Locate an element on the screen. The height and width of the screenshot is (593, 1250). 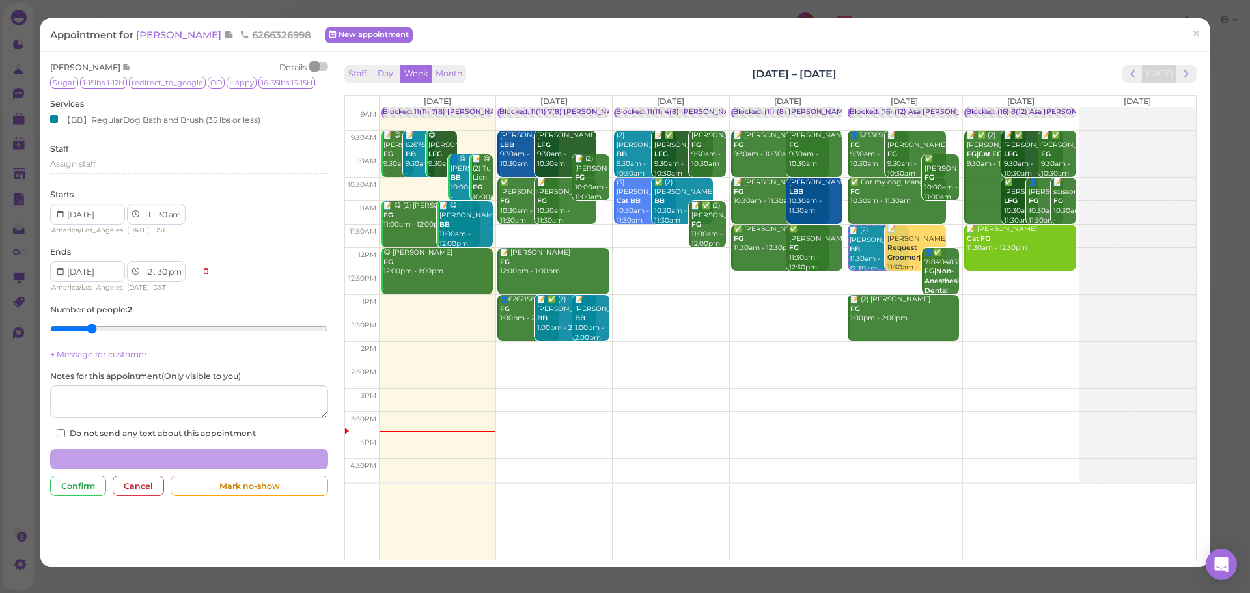
b: Cat FG is located at coordinates (978, 238).